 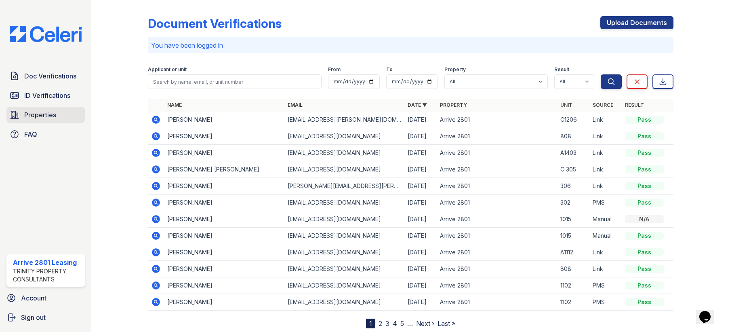 What do you see at coordinates (34, 298) in the screenshot?
I see `span: Account` at bounding box center [34, 298].